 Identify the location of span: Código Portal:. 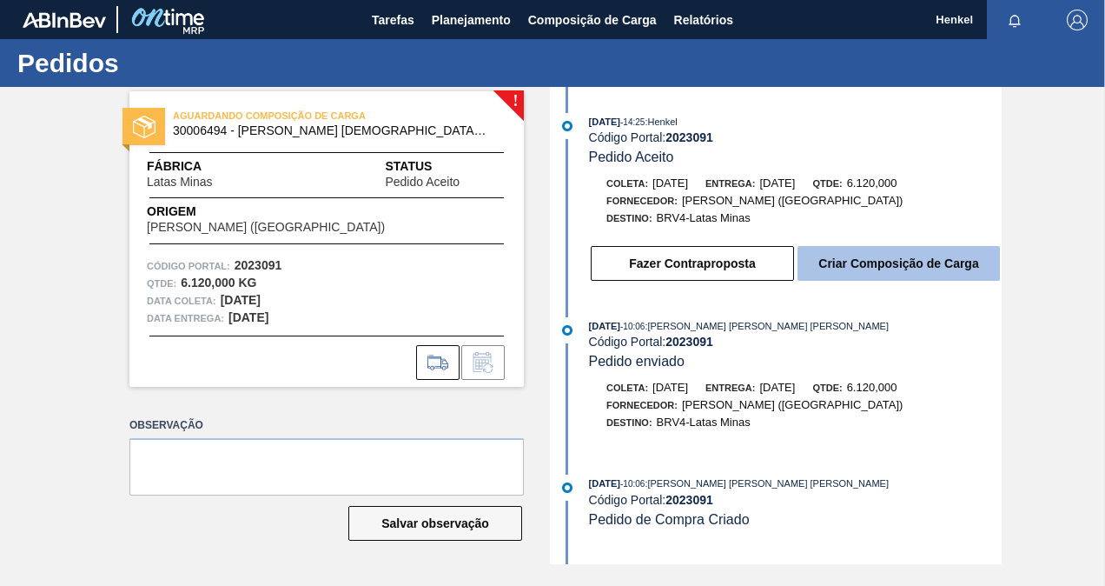
(189, 266).